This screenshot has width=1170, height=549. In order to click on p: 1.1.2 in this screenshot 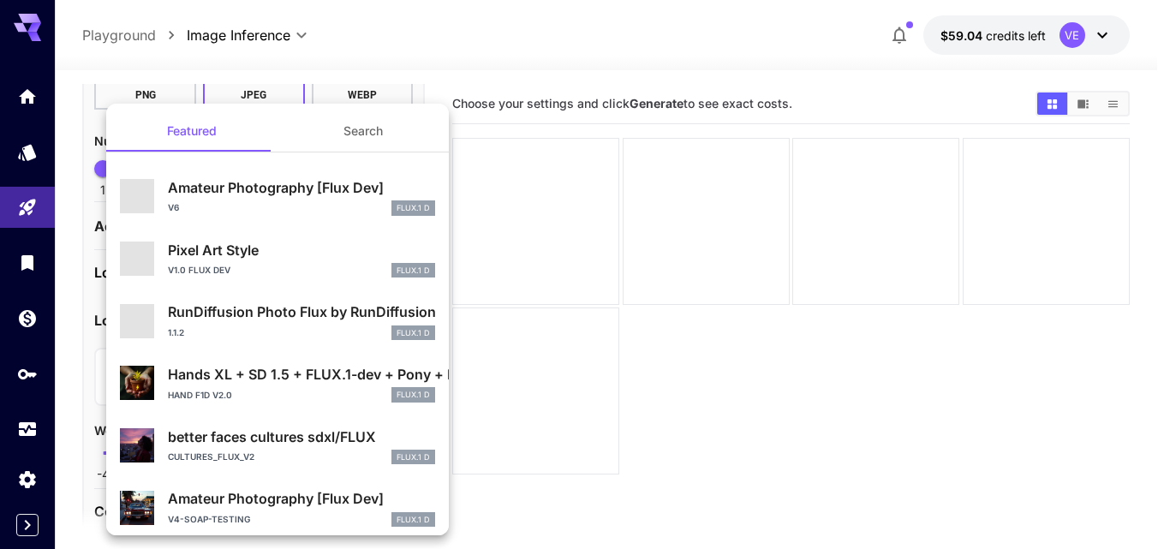, I will do `click(176, 332)`.